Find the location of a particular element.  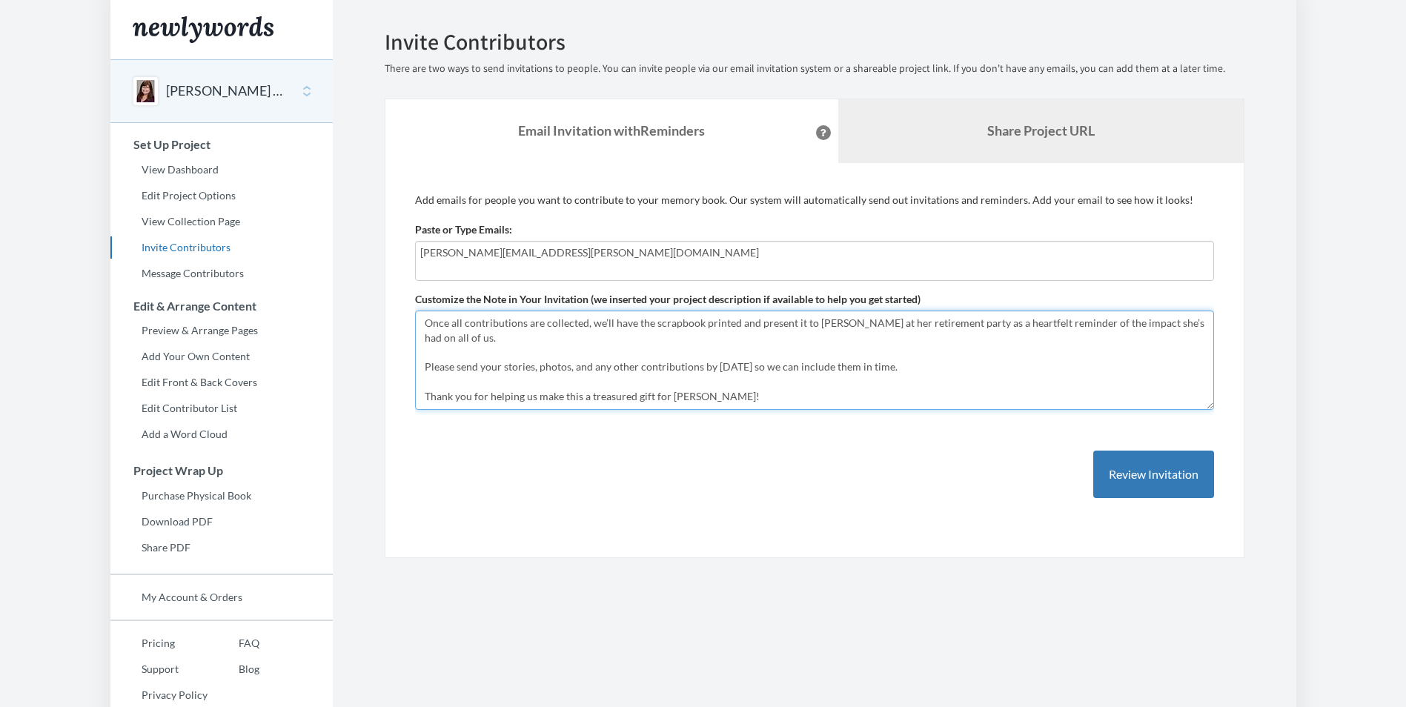

a: FAQ is located at coordinates (234, 643).